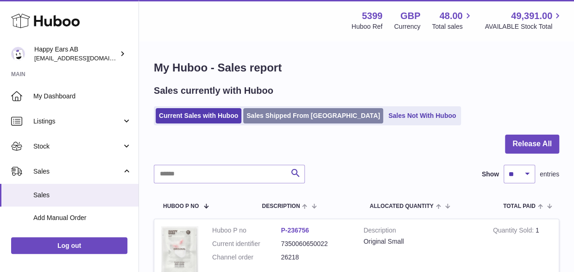  Describe the element at coordinates (198, 115) in the screenshot. I see `a: Current Sales with Huboo` at that location.